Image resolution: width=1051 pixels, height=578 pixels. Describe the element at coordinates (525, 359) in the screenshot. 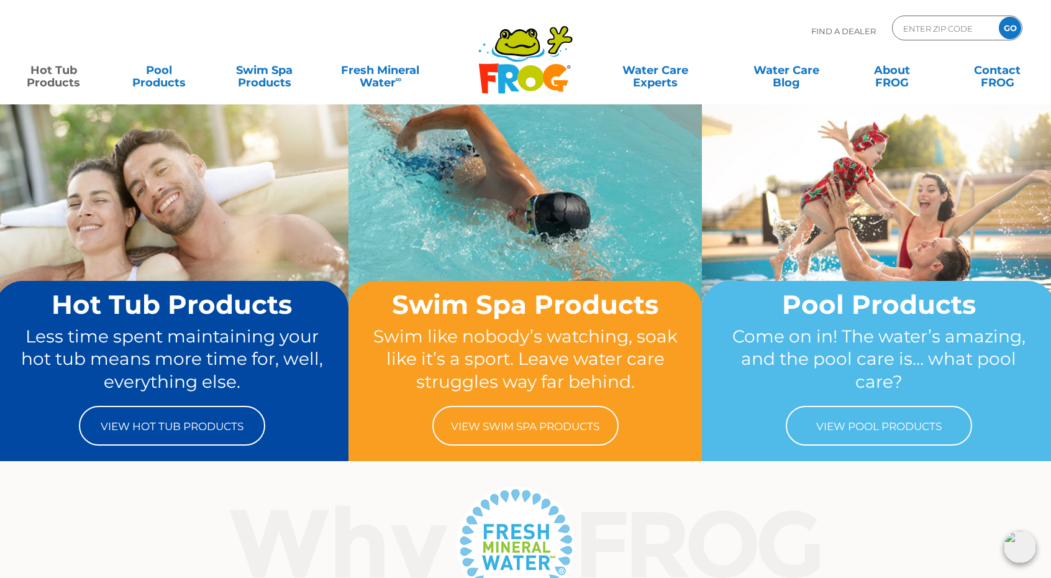

I see `p: Swim like nobody’s watching, soak like it’s a sport. Leave water care struggles way far behind.` at that location.